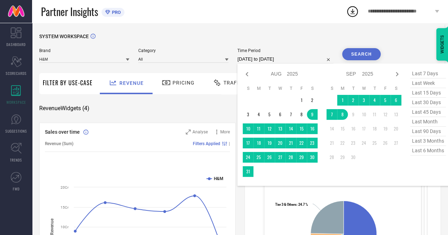 The width and height of the screenshot is (448, 235). I want to click on span: last 3 months, so click(428, 141).